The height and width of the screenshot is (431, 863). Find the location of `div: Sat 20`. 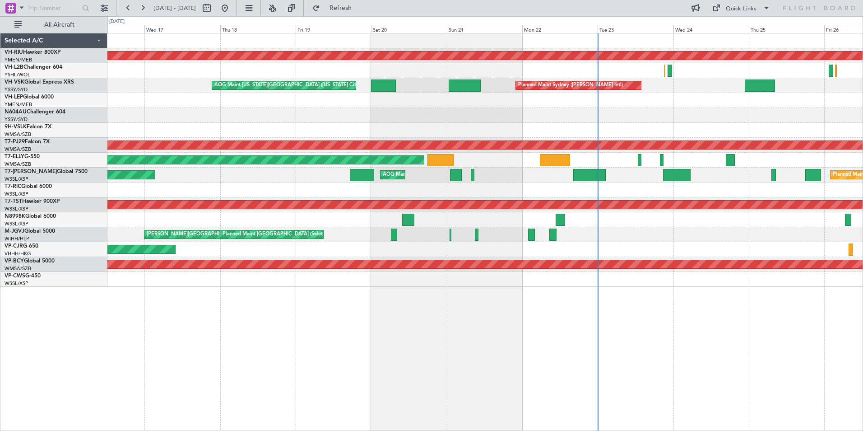

div: Sat 20 is located at coordinates (409, 29).